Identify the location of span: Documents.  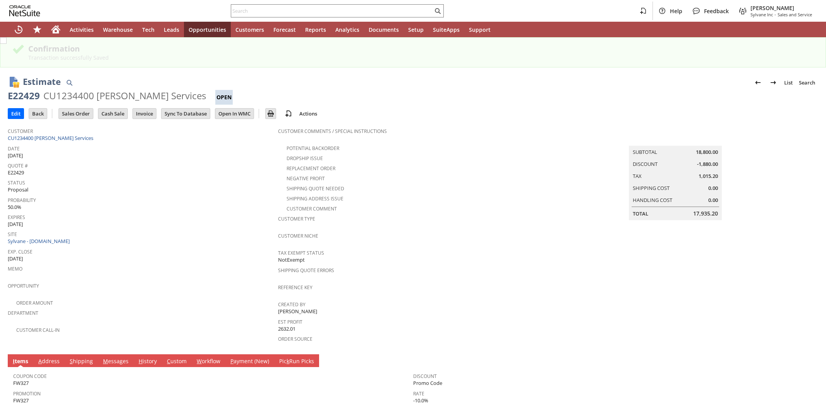
(384, 29).